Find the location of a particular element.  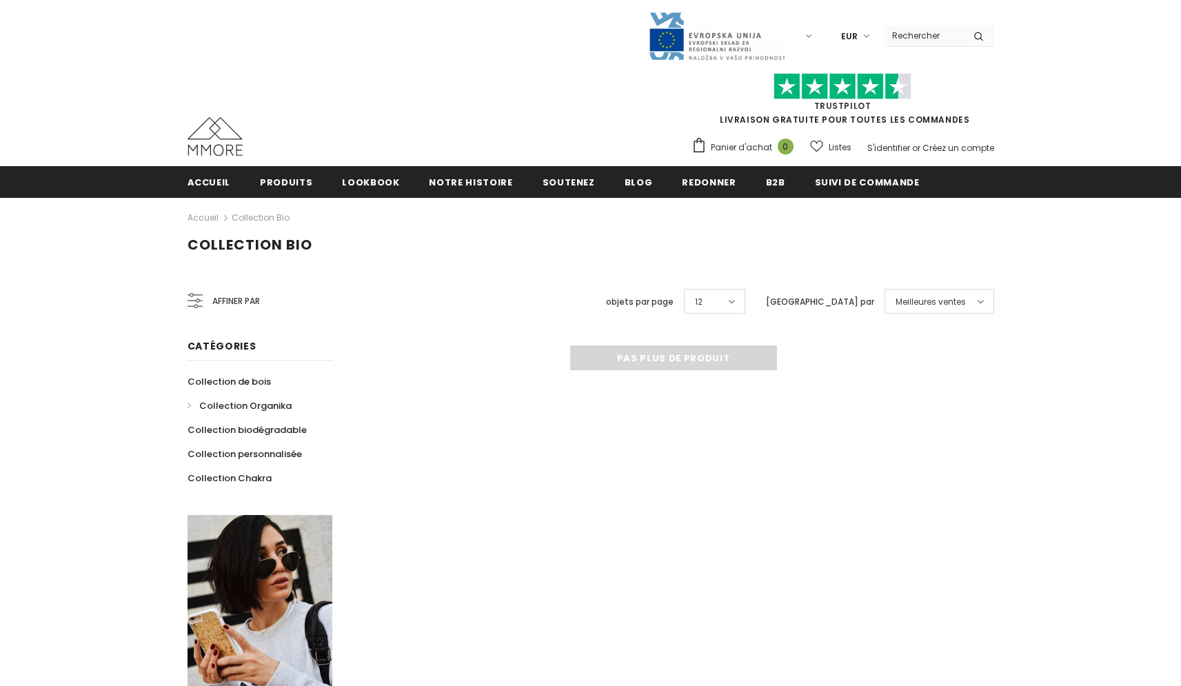

span: Listes is located at coordinates (840, 148).